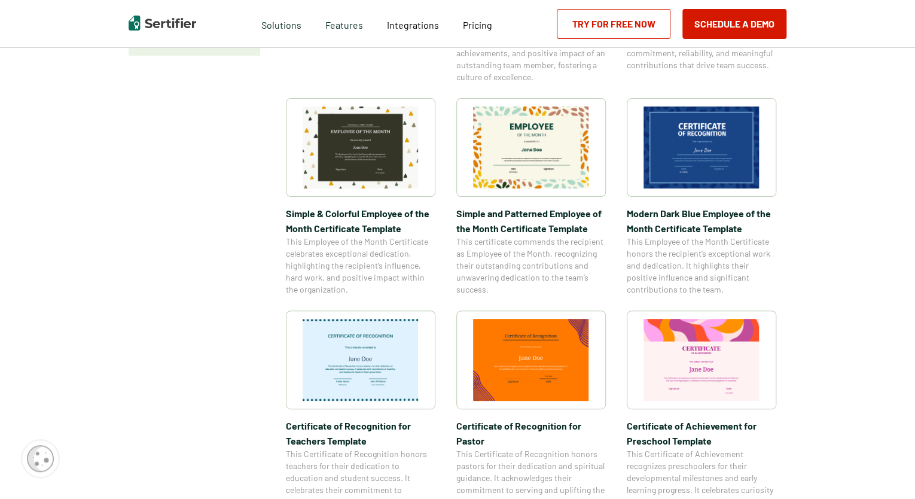 The width and height of the screenshot is (915, 499). Describe the element at coordinates (361, 360) in the screenshot. I see `img: Certificate of Recognition for Teachers Template` at that location.